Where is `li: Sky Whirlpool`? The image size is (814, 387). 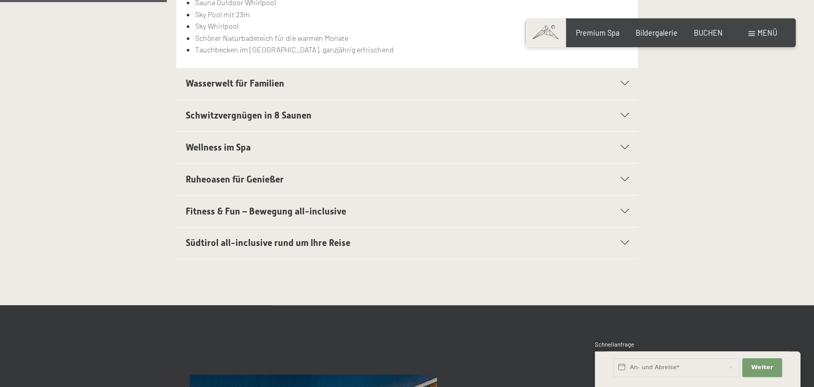
li: Sky Whirlpool is located at coordinates (412, 26).